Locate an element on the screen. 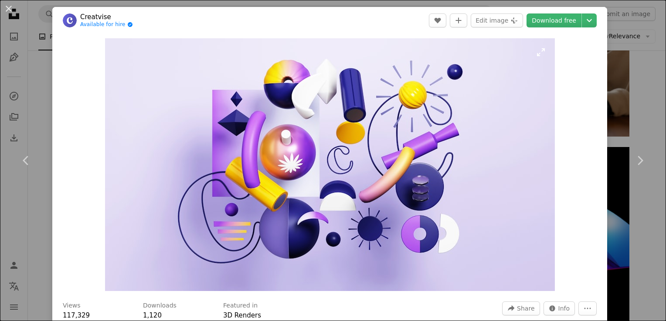  a: Next is located at coordinates (639, 161).